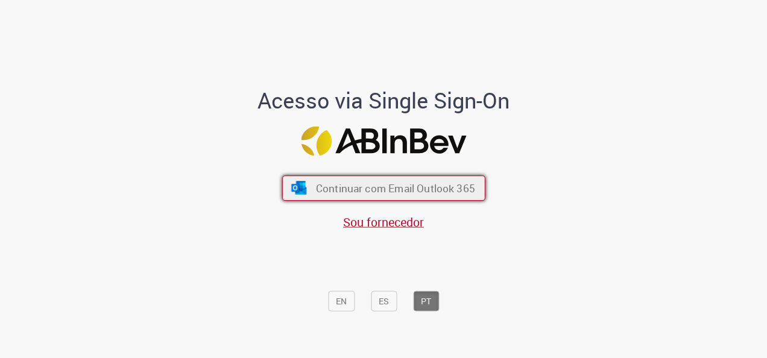 The width and height of the screenshot is (767, 358). Describe the element at coordinates (383, 221) in the screenshot. I see `a: Sou fornecedor` at that location.